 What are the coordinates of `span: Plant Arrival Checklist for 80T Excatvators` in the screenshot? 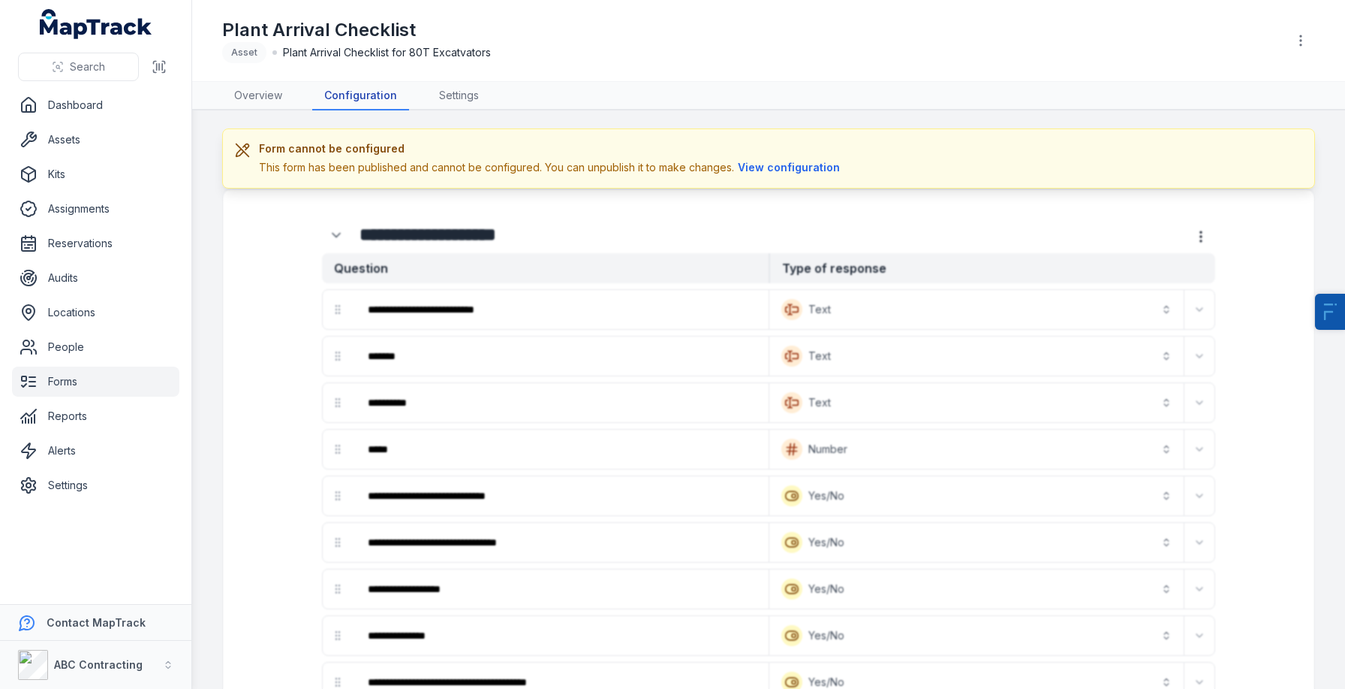 It's located at (387, 53).